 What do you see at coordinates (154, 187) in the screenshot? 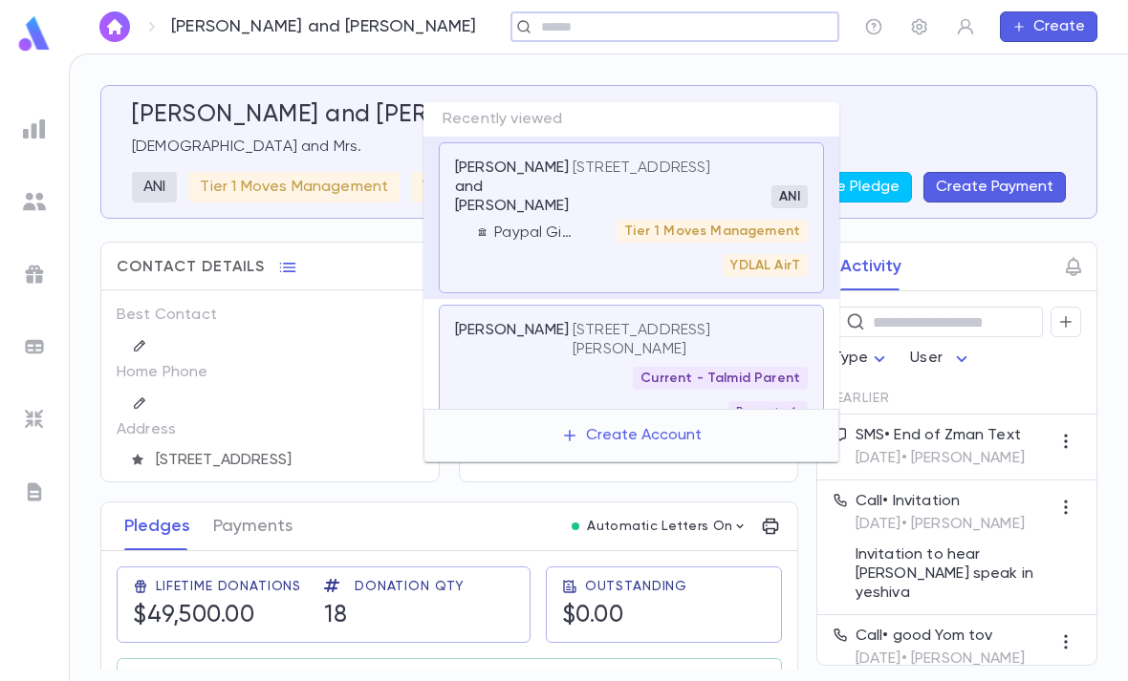
I see `p: ANI` at bounding box center [154, 187].